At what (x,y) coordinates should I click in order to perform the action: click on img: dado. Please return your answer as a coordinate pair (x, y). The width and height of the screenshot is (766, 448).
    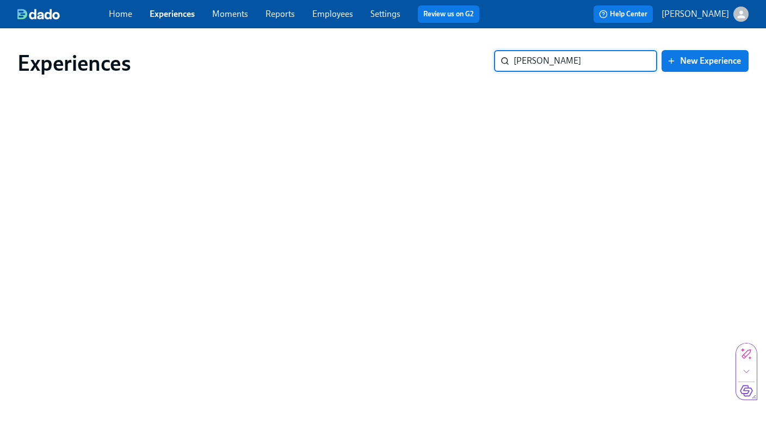
    Looking at the image, I should click on (39, 14).